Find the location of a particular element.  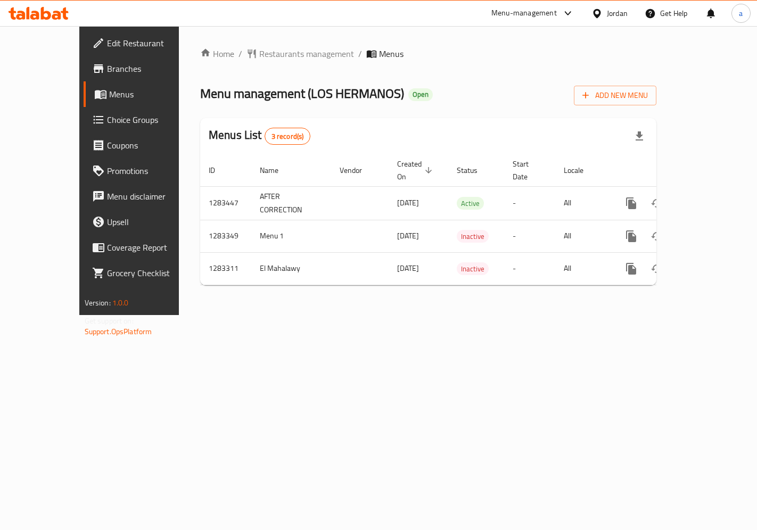

a: Coupons is located at coordinates (144, 145).